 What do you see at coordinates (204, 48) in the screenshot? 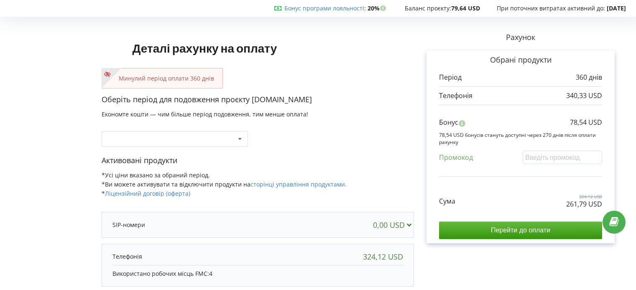
I see `h1: Деталі рахунку на оплату` at bounding box center [204, 48].